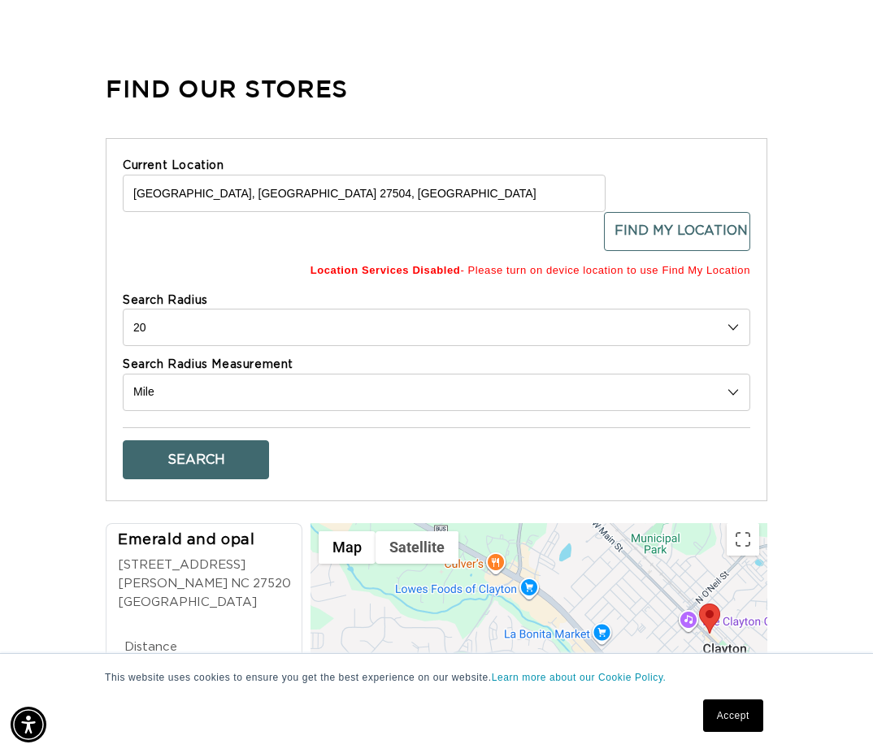 The width and height of the screenshot is (873, 753). What do you see at coordinates (436, 301) in the screenshot?
I see `label: Search Radius` at bounding box center [436, 301].